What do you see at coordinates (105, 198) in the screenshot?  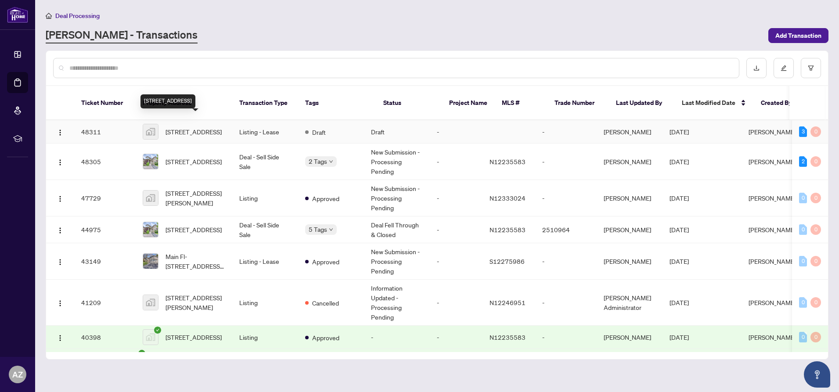 I see `td: 47729` at bounding box center [105, 198].